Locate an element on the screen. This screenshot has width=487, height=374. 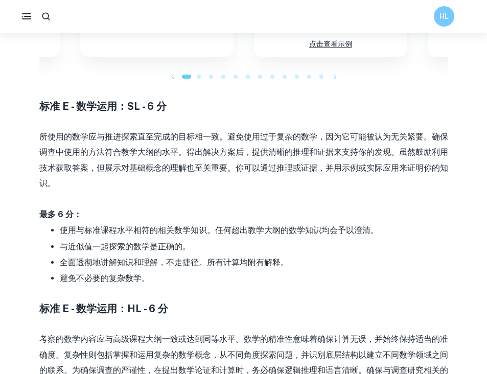
button: HL is located at coordinates (444, 16).